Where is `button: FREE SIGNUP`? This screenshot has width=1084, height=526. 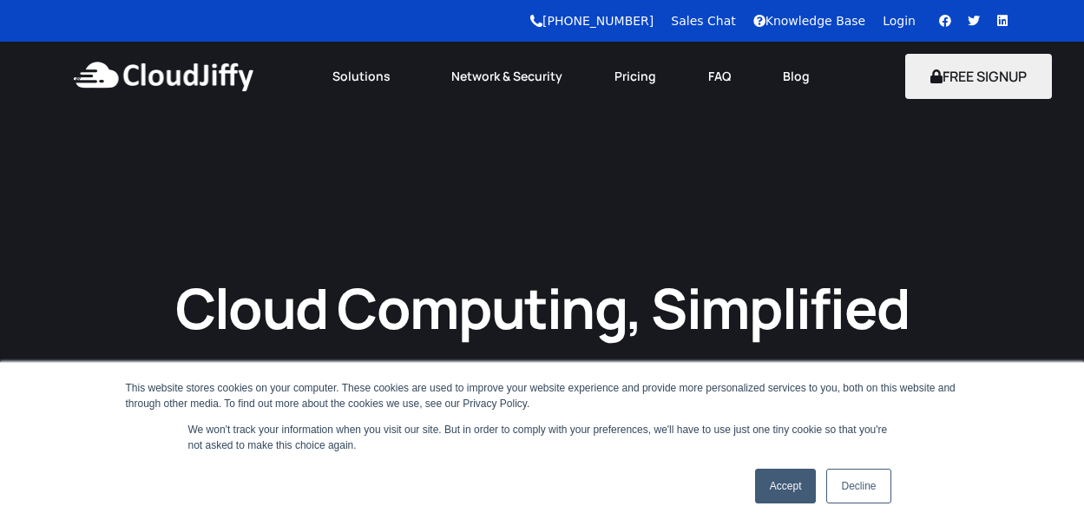
button: FREE SIGNUP is located at coordinates (978, 76).